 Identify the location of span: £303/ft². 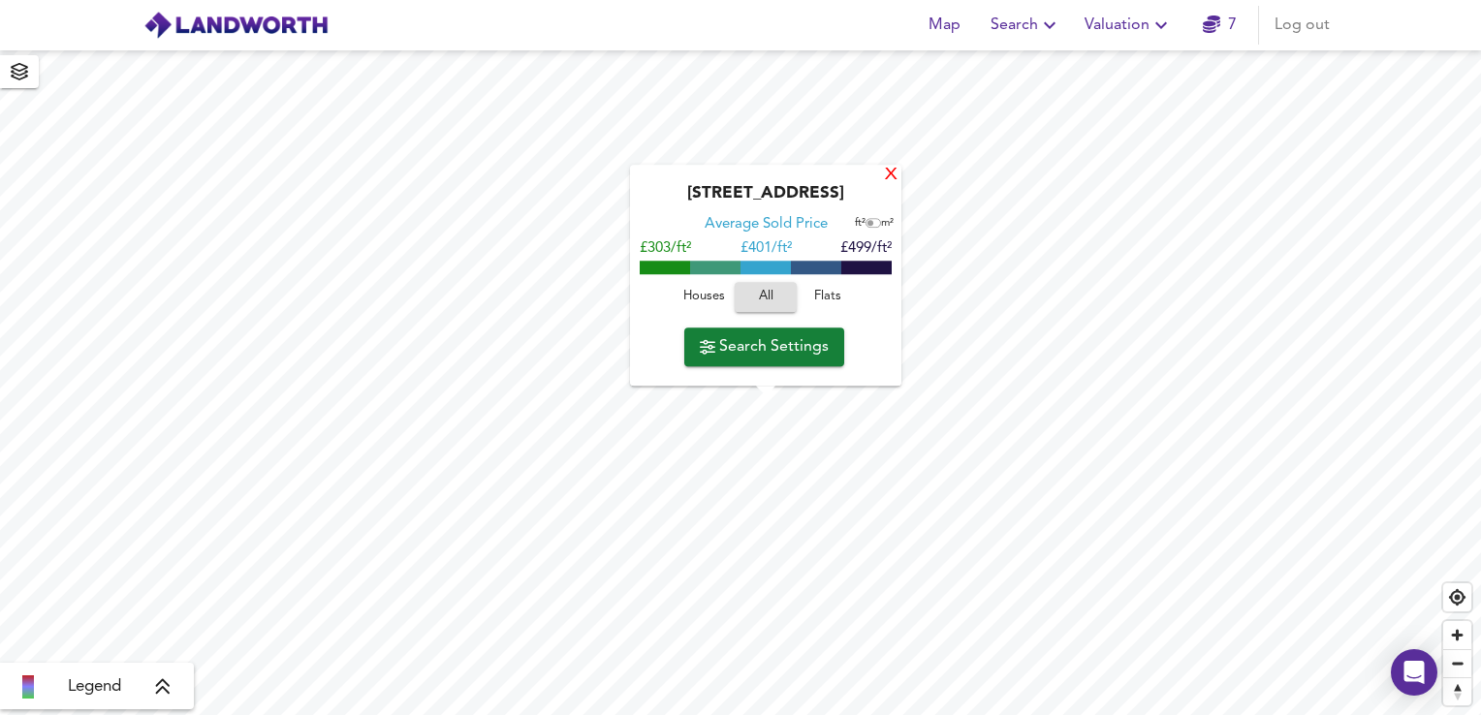
(665, 248).